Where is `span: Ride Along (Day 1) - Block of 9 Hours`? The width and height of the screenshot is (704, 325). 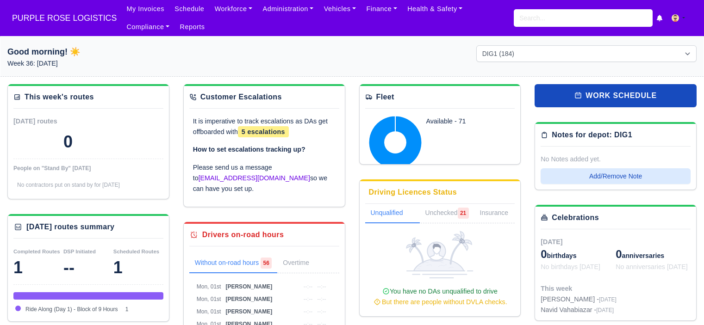 span: Ride Along (Day 1) - Block of 9 Hours is located at coordinates (71, 310).